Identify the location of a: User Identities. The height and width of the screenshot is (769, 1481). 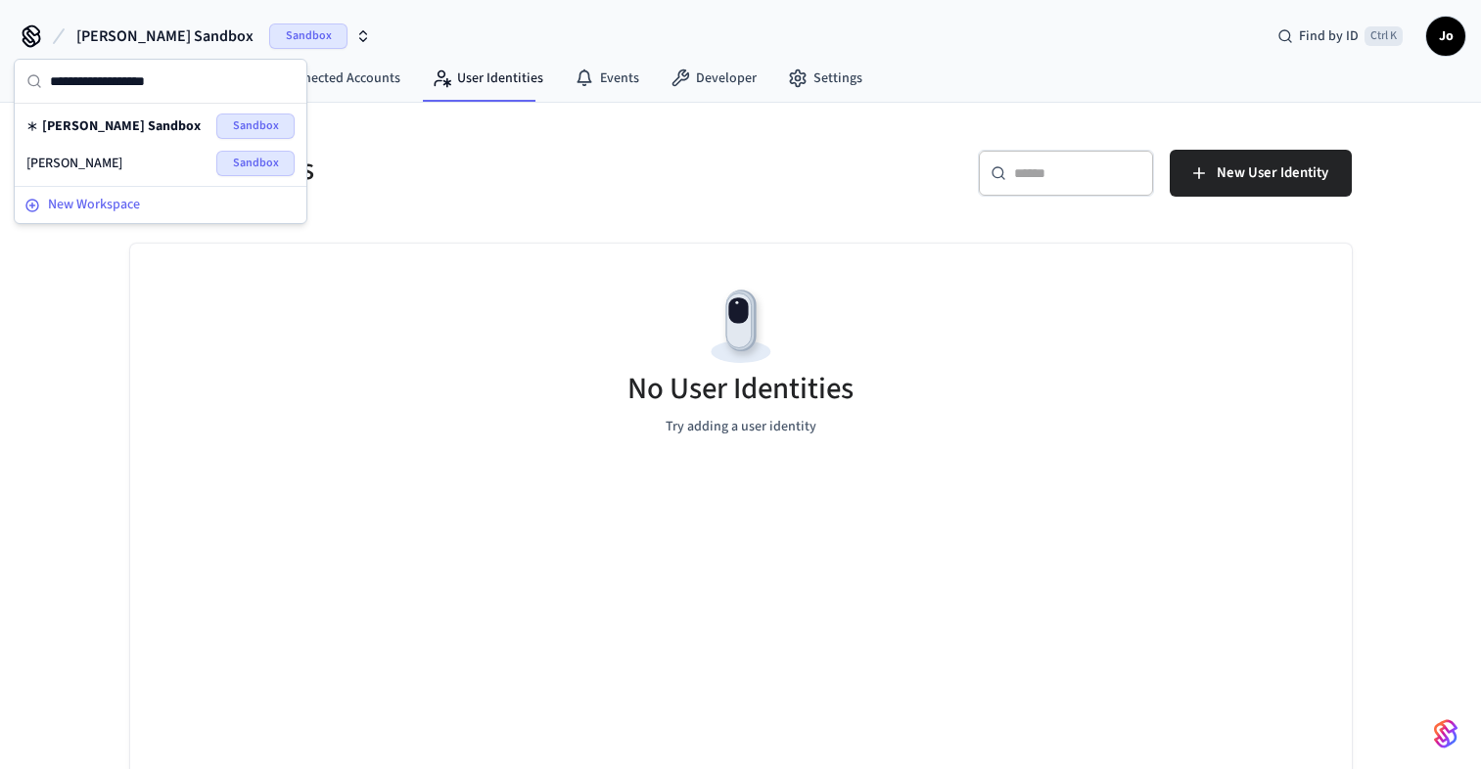
(488, 78).